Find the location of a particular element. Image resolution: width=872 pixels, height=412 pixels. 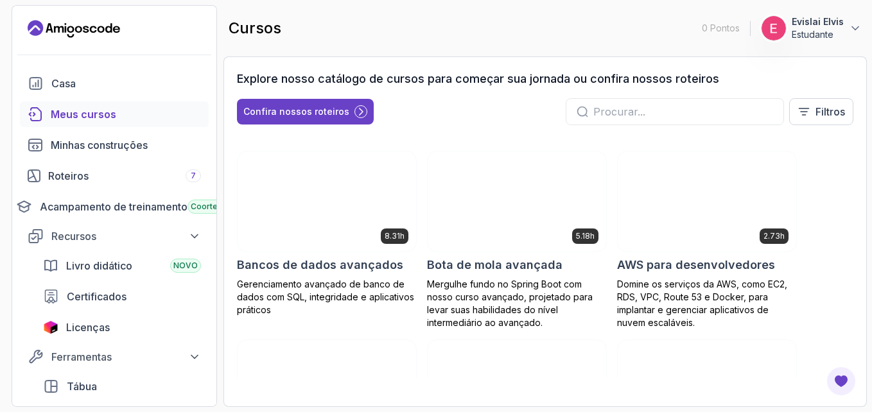

font: Recursos is located at coordinates (74, 236).